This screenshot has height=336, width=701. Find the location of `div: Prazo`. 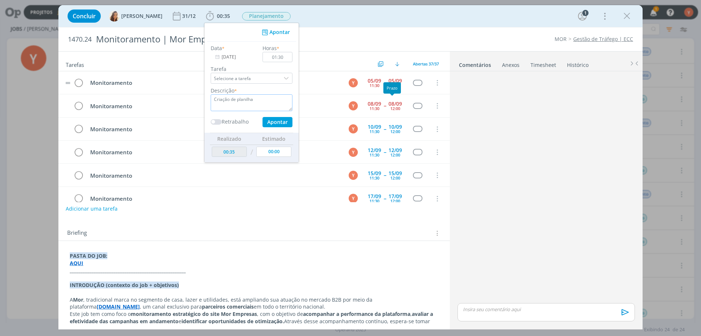

div: Prazo is located at coordinates (392, 88).